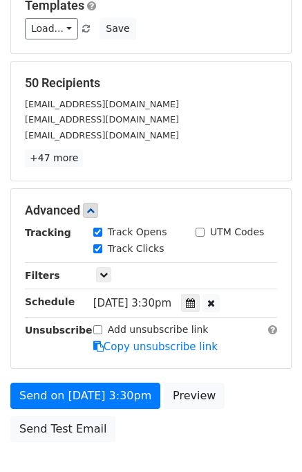 Image resolution: width=302 pixels, height=472 pixels. Describe the element at coordinates (63, 429) in the screenshot. I see `a: Send Test Email` at that location.